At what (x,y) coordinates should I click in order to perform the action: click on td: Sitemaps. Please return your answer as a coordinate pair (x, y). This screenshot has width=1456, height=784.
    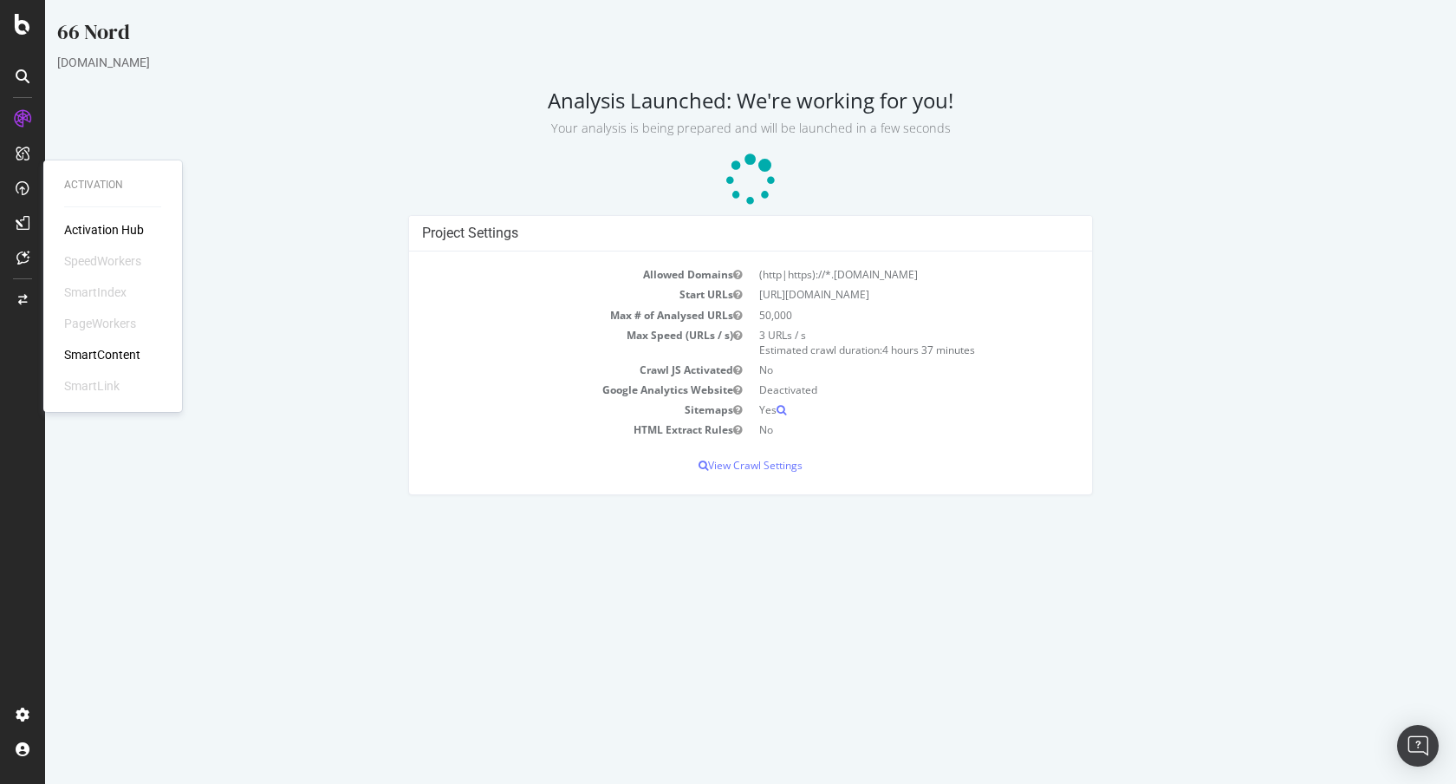
    Looking at the image, I should click on (541, 409).